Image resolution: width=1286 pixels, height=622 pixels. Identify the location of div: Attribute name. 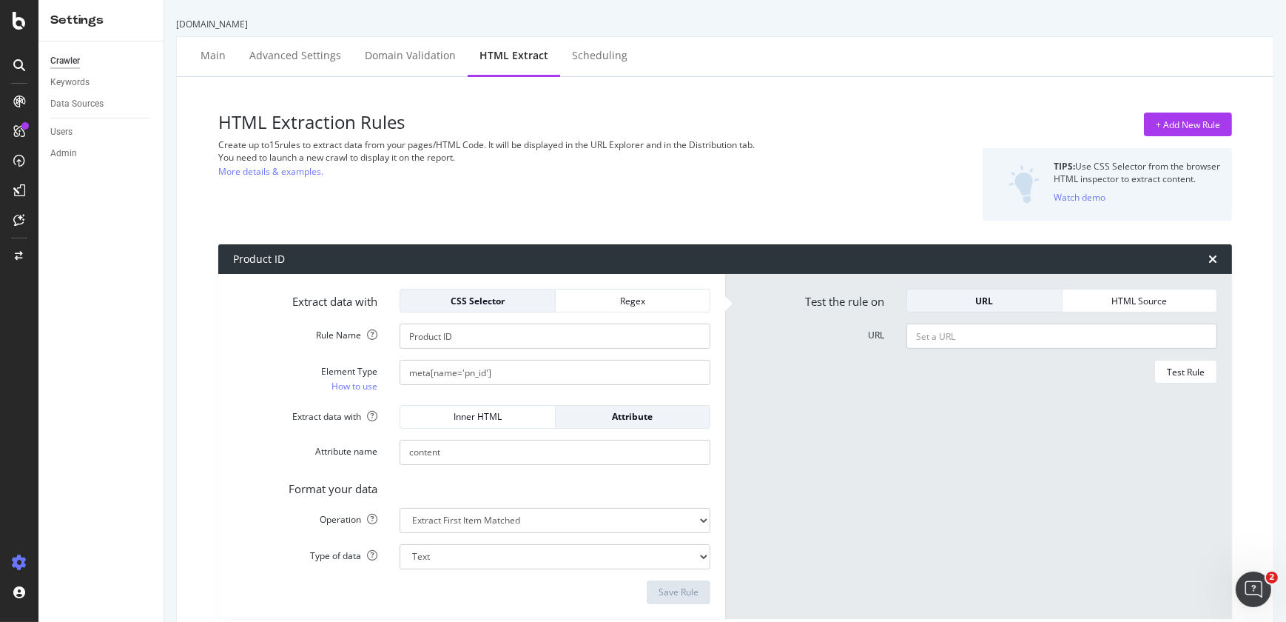
(305, 451).